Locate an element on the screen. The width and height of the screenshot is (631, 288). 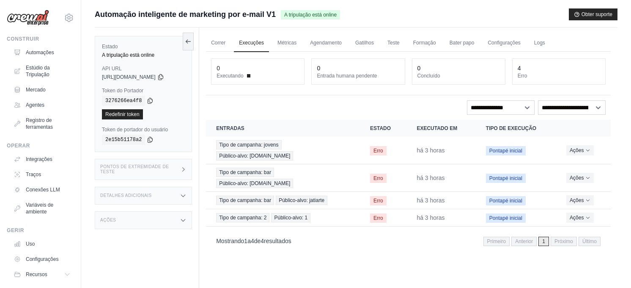
a: Correr is located at coordinates (218, 43).